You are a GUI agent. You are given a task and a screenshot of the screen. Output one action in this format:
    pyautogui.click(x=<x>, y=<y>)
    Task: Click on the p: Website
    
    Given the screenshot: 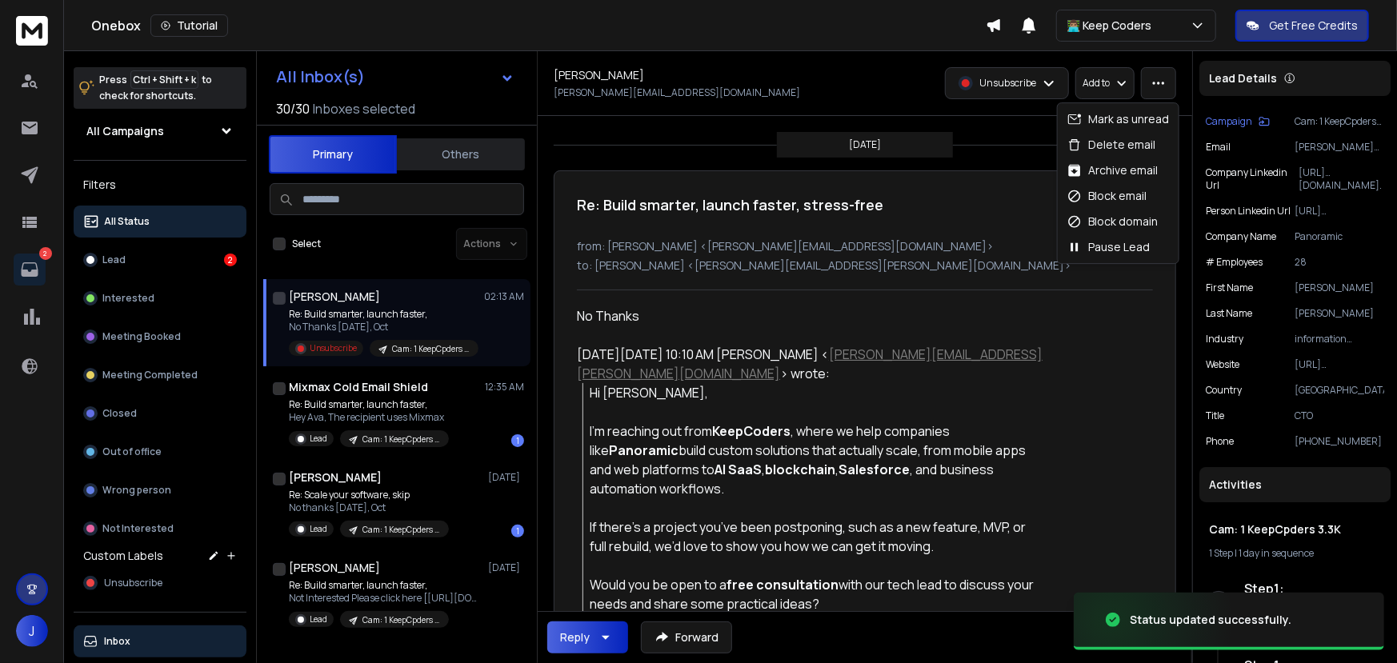 What is the action you would take?
    pyautogui.click(x=1223, y=365)
    